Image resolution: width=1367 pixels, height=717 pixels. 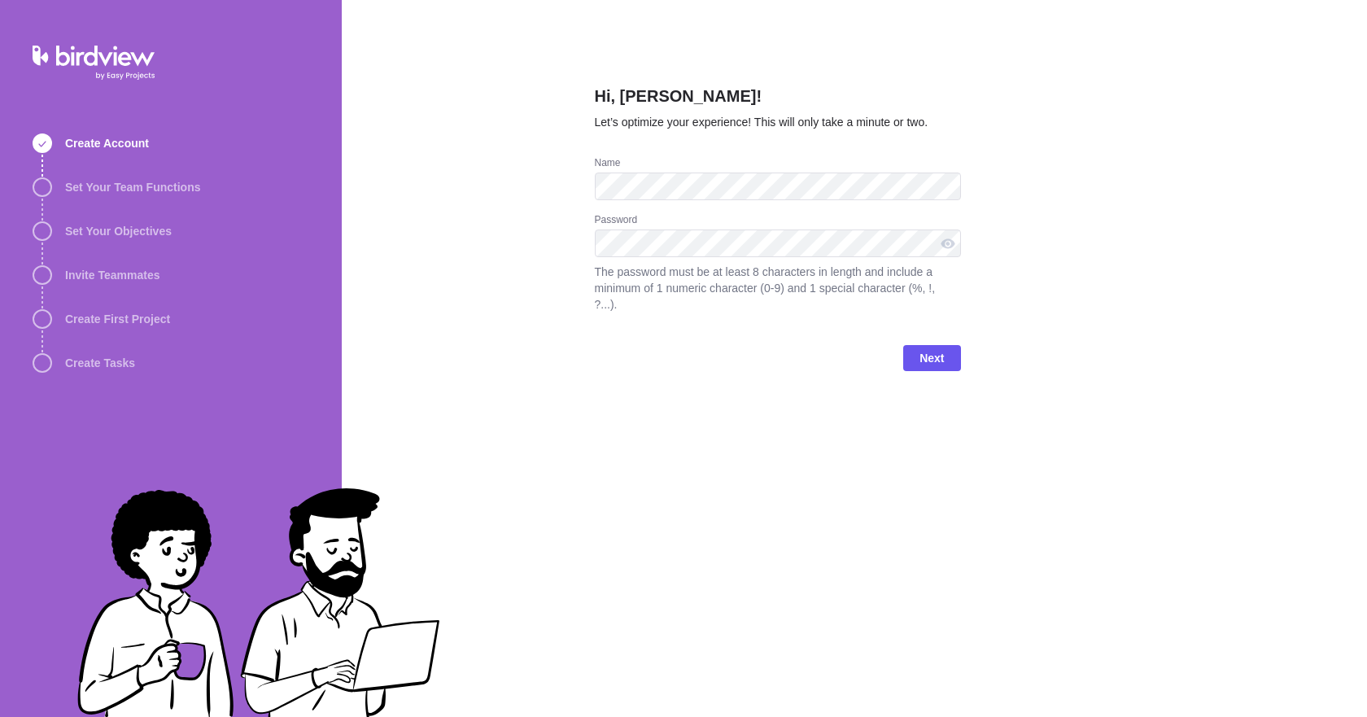 I want to click on div: Name, so click(x=778, y=164).